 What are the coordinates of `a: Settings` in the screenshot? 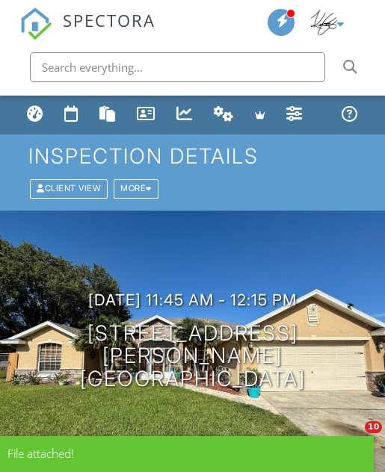 It's located at (294, 115).